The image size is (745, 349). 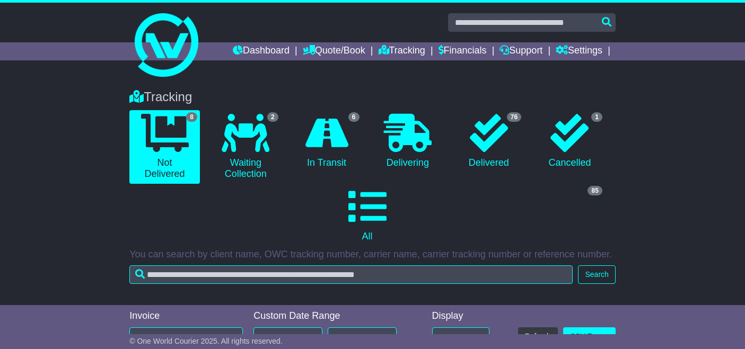 I want to click on span: 6, so click(x=354, y=117).